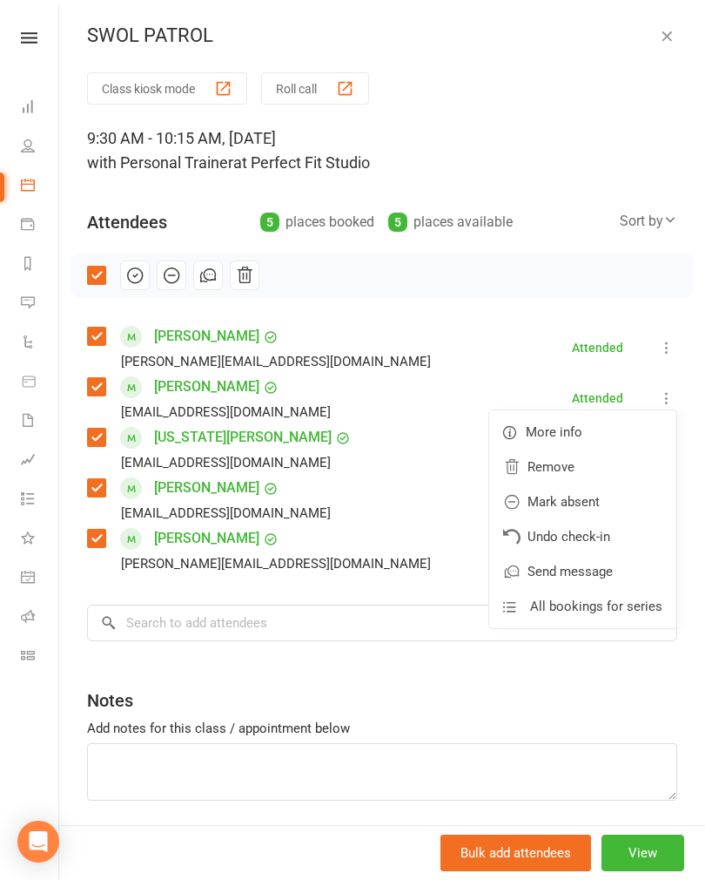  I want to click on a: Mark absent, so click(583, 502).